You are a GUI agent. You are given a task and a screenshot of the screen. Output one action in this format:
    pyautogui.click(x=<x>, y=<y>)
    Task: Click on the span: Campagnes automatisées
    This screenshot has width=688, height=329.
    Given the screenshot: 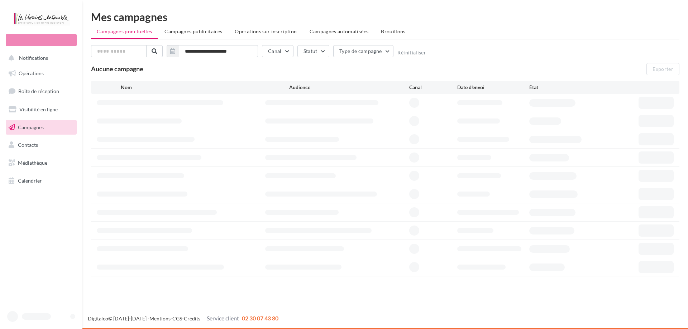 What is the action you would take?
    pyautogui.click(x=339, y=31)
    